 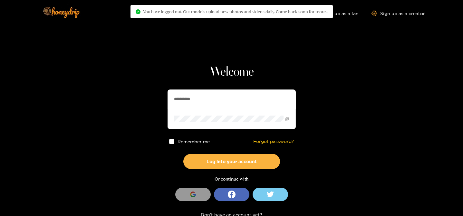 I want to click on a: Forgot password?, so click(x=274, y=142).